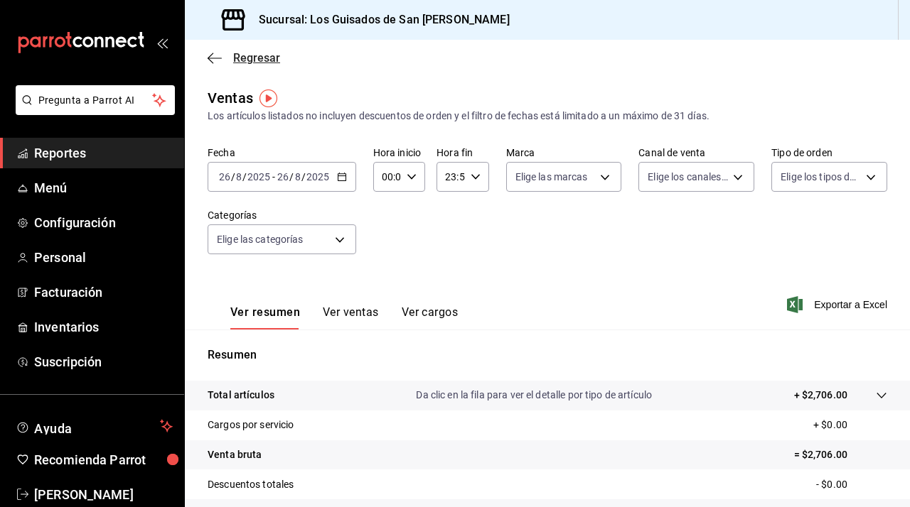 The image size is (910, 507). What do you see at coordinates (103, 362) in the screenshot?
I see `span: Suscripción` at bounding box center [103, 362].